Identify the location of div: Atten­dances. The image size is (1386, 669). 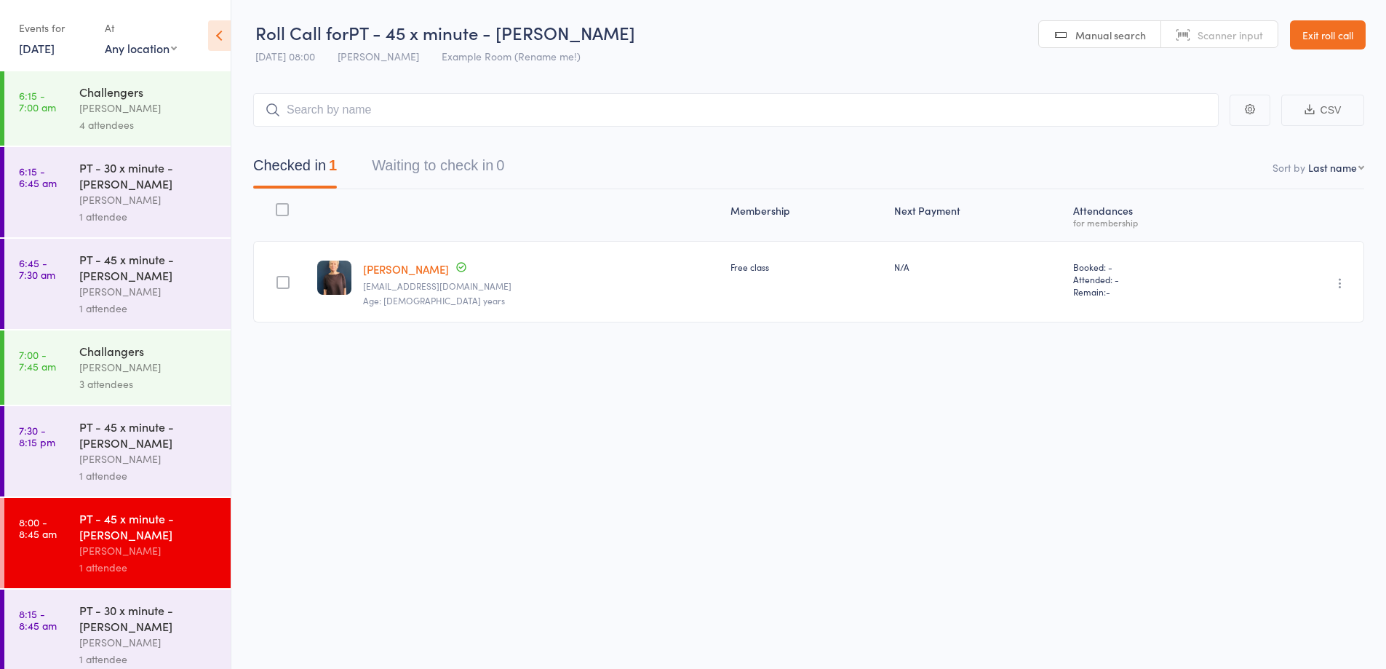
(1155, 215).